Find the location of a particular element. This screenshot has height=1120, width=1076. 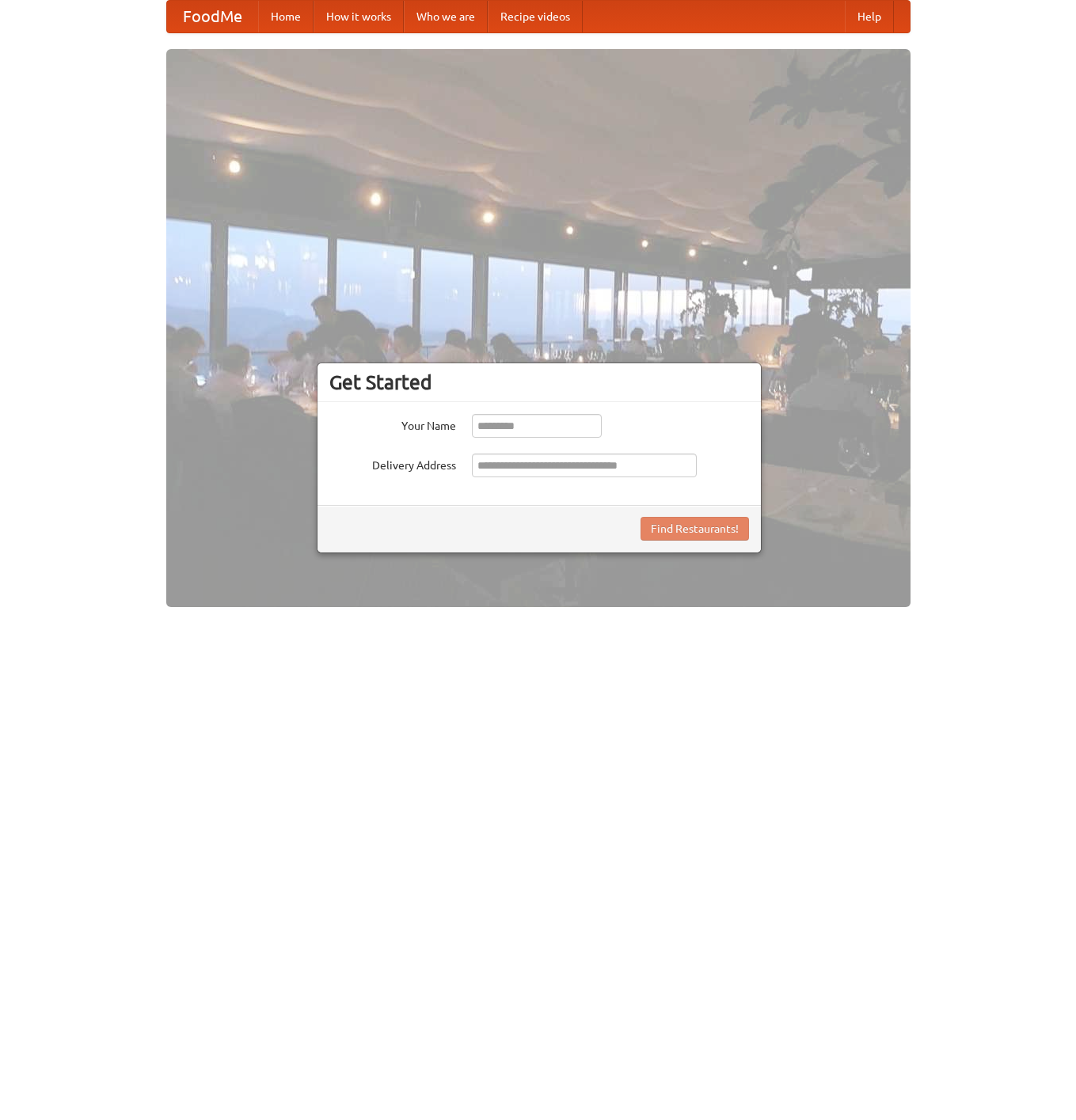

a: FoodMe is located at coordinates (212, 17).